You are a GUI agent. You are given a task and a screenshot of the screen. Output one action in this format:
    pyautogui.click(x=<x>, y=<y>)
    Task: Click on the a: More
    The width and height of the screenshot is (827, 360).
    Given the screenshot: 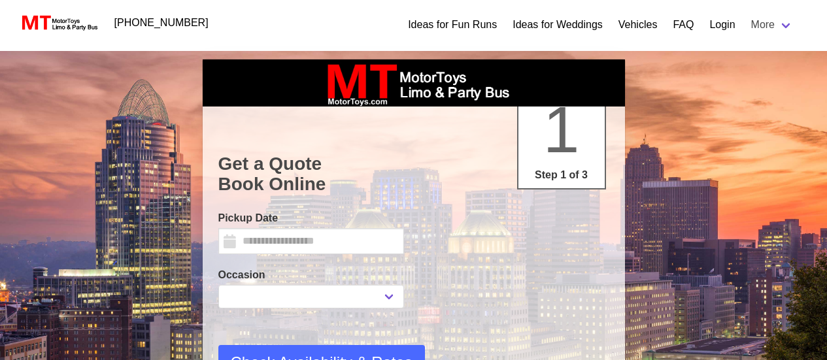 What is the action you would take?
    pyautogui.click(x=772, y=25)
    